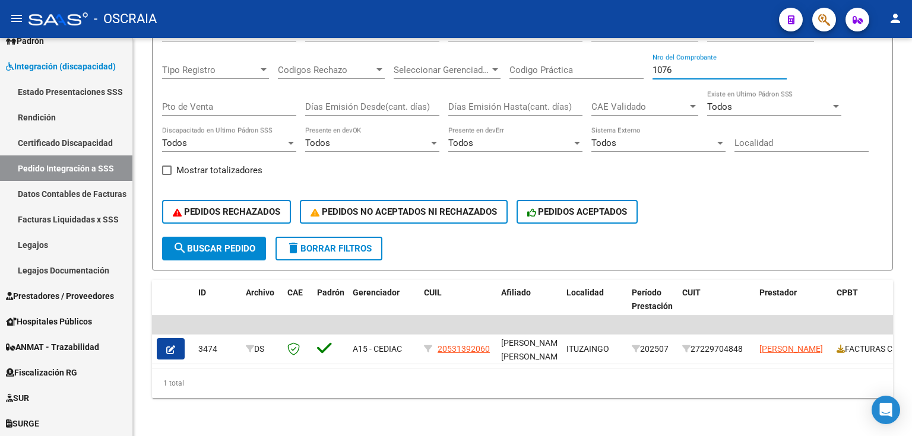 Image resolution: width=912 pixels, height=436 pixels. Describe the element at coordinates (793, 306) in the screenshot. I see `datatable-header-cell: Prestador` at that location.